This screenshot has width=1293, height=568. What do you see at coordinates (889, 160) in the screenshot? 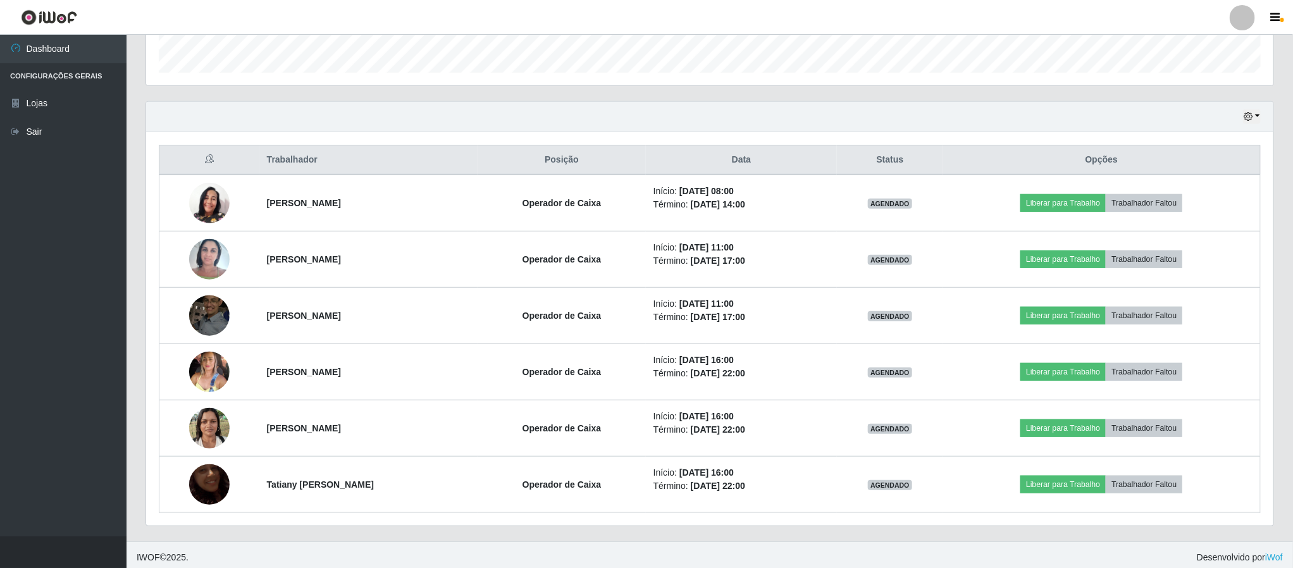
I see `th: Status` at bounding box center [889, 160].